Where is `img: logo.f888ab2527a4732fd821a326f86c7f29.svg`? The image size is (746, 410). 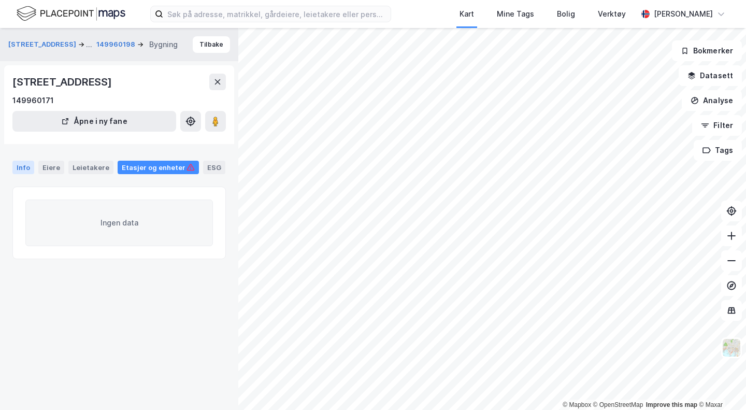
img: logo.f888ab2527a4732fd821a326f86c7f29.svg is located at coordinates (71, 13).